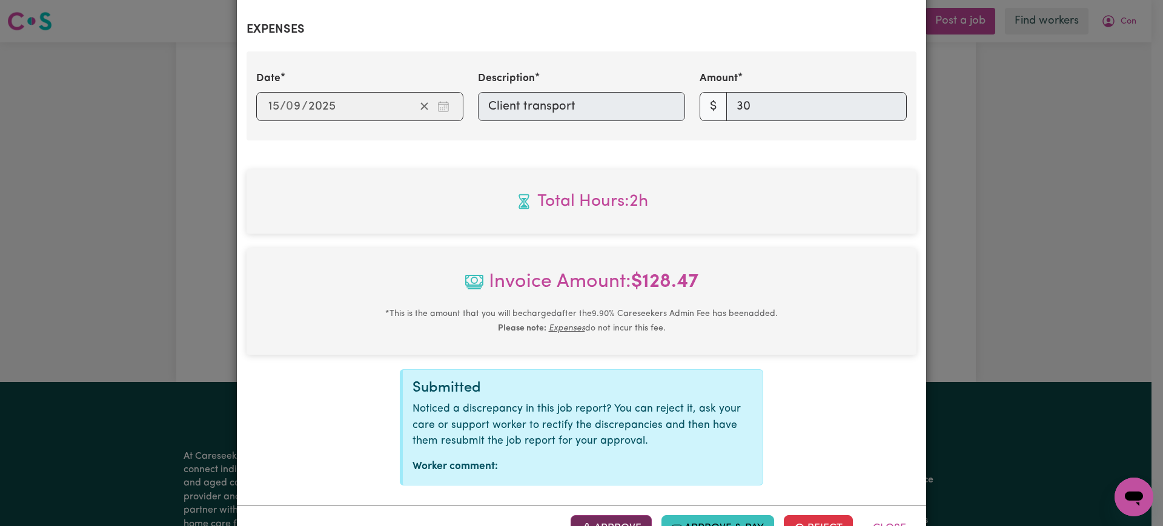 The width and height of the screenshot is (1163, 526). I want to click on input: Client transport, so click(582, 107).